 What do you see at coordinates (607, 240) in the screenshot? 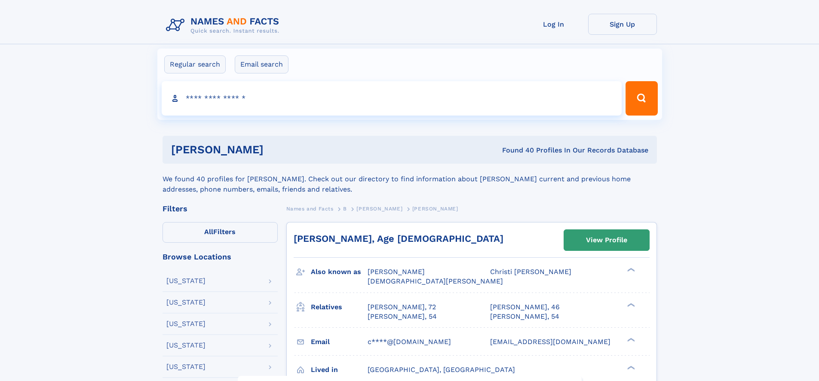
I see `div: View Profile` at bounding box center [607, 240].